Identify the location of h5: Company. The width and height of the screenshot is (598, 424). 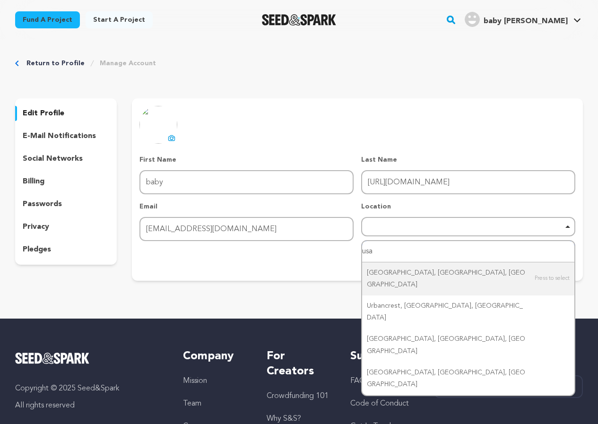
(215, 356).